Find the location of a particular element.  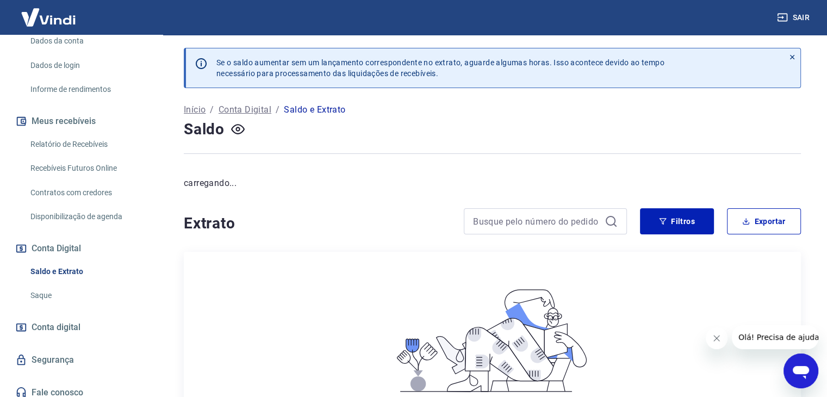

button: Exportar is located at coordinates (764, 221).